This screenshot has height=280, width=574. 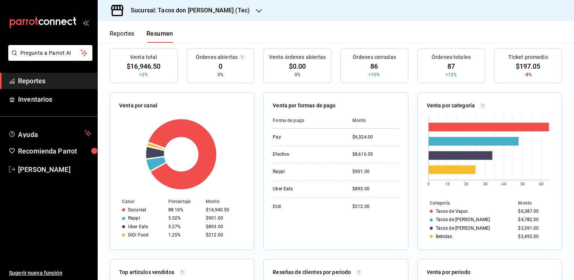 What do you see at coordinates (306, 154) in the screenshot?
I see `div: Efectivo` at bounding box center [306, 154].